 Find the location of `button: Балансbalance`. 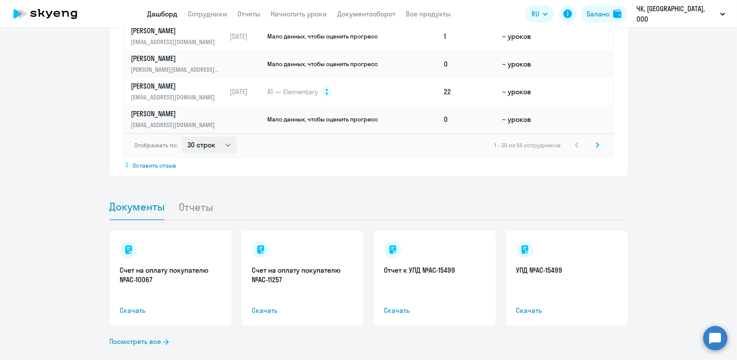

button: Балансbalance is located at coordinates (604, 14).